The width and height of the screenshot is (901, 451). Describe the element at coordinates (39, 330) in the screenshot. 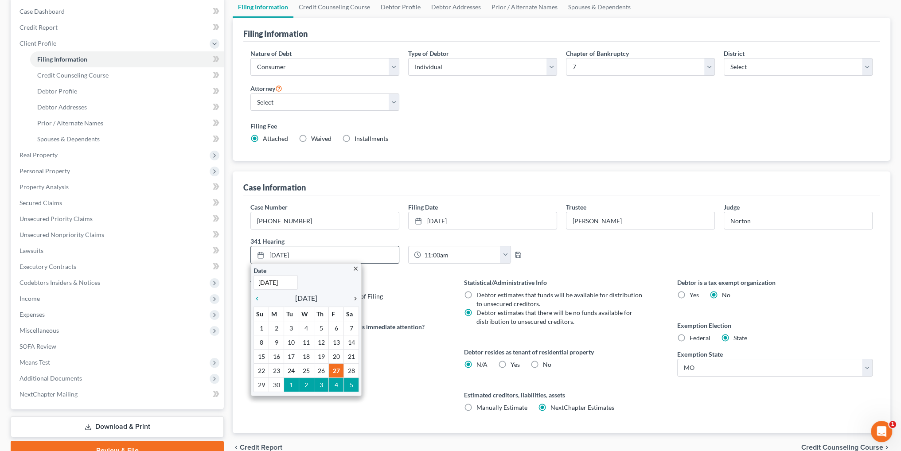

I see `span: Miscellaneous` at that location.